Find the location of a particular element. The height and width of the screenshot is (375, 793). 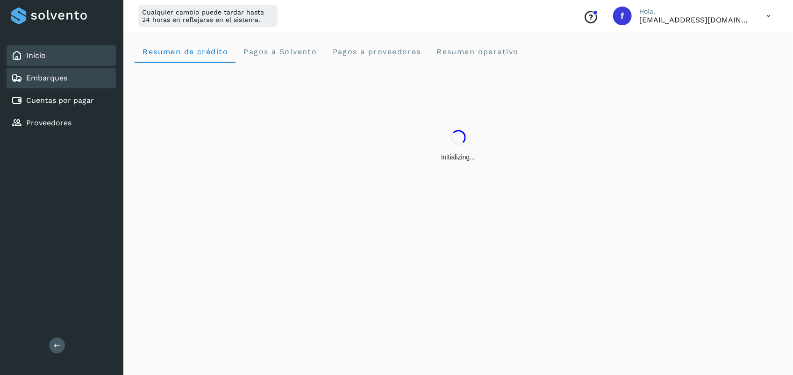

div: Proveedores is located at coordinates (61, 123).